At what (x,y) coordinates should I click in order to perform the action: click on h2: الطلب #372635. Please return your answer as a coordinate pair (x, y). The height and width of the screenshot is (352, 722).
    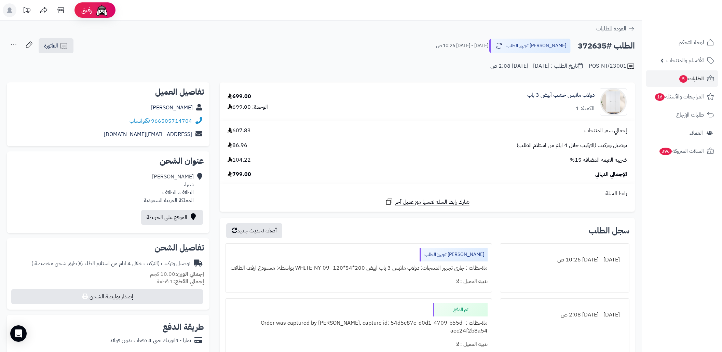
    Looking at the image, I should click on (606, 46).